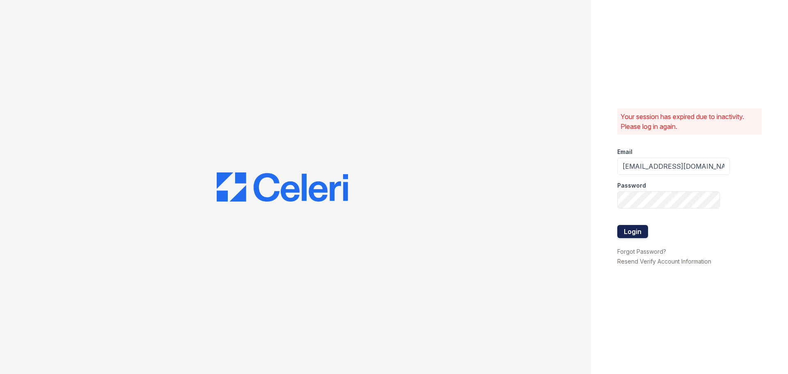 The width and height of the screenshot is (788, 374). Describe the element at coordinates (642, 251) in the screenshot. I see `a: Forgot Password?` at that location.